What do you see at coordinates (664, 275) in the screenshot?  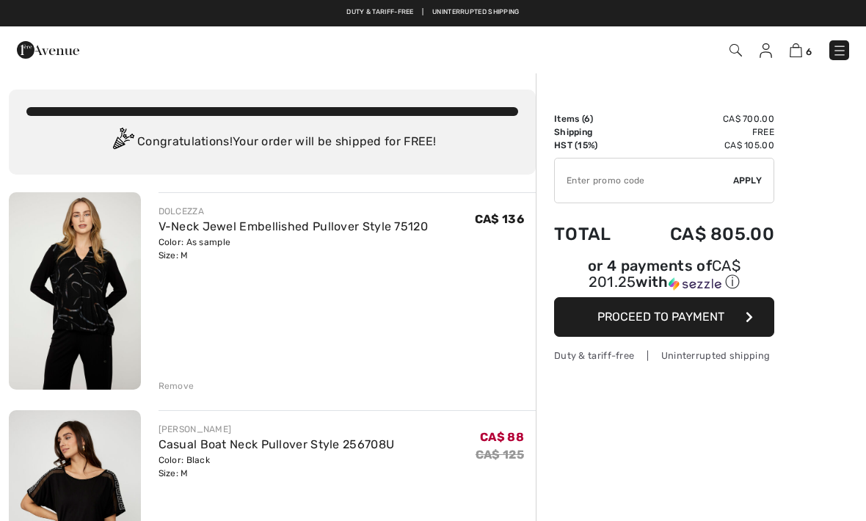 I see `div: or 4 payments of with` at bounding box center [664, 275].